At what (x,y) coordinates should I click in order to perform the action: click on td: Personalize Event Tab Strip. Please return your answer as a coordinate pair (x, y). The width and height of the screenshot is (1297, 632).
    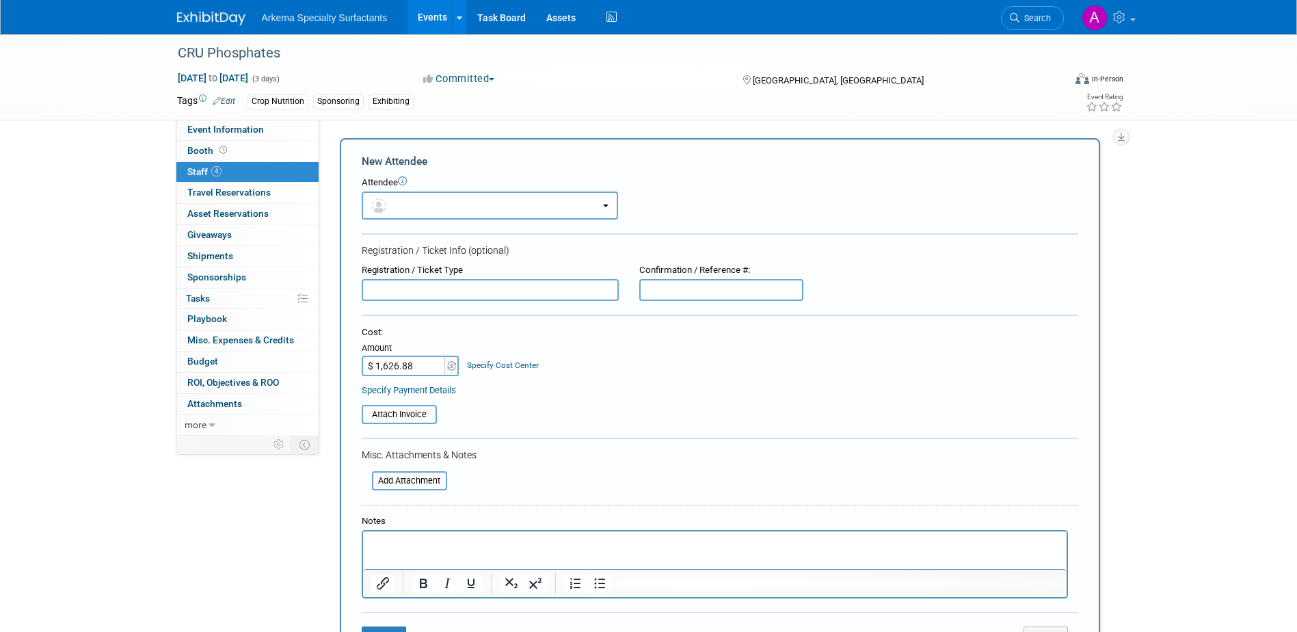
    Looking at the image, I should click on (279, 445).